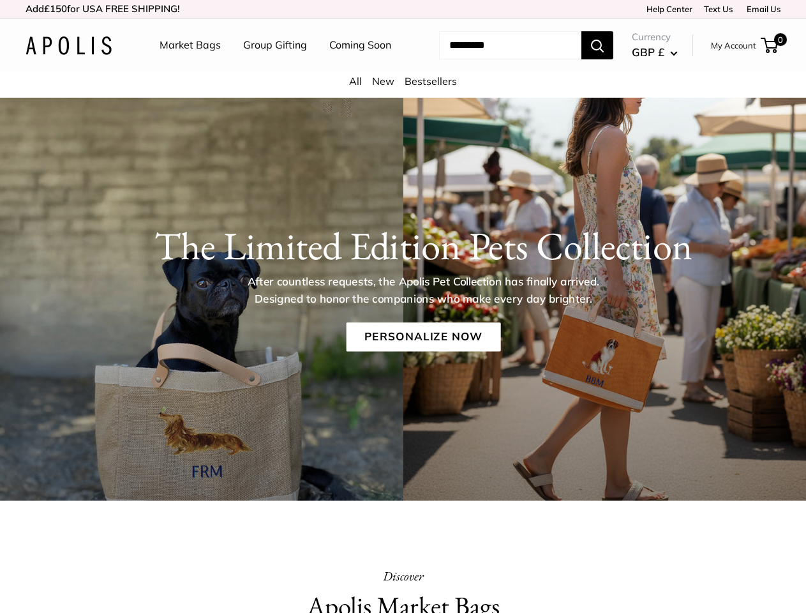 Image resolution: width=806 pixels, height=613 pixels. What do you see at coordinates (431, 81) in the screenshot?
I see `a: Bestsellers` at bounding box center [431, 81].